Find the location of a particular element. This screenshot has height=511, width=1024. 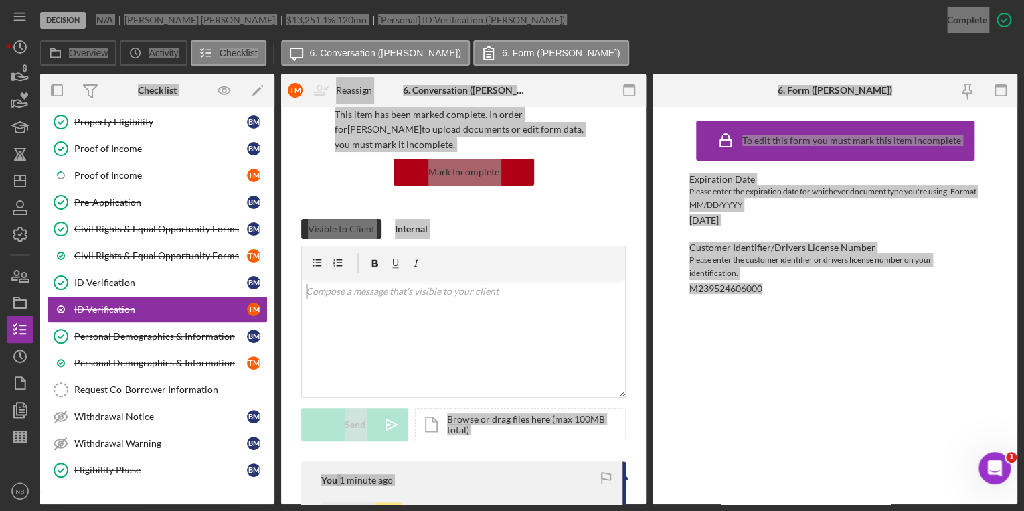

a: Personal Demographics & InformationBM is located at coordinates (157, 336).